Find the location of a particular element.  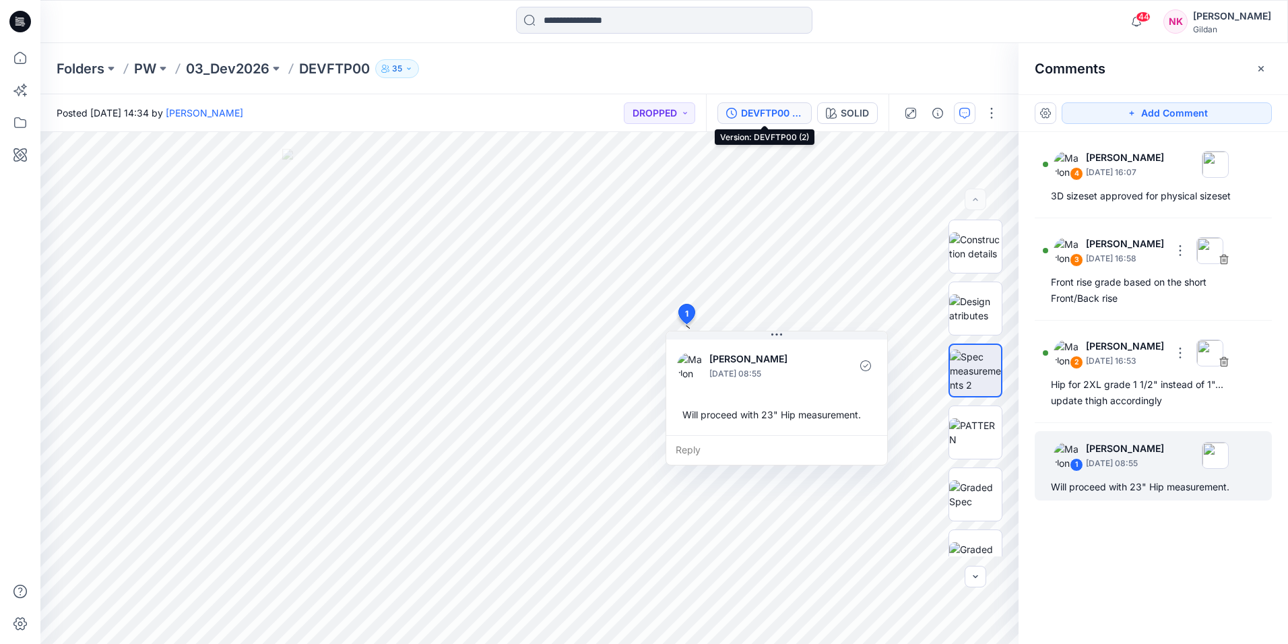

img: Spec measurements 2 is located at coordinates (975, 370).